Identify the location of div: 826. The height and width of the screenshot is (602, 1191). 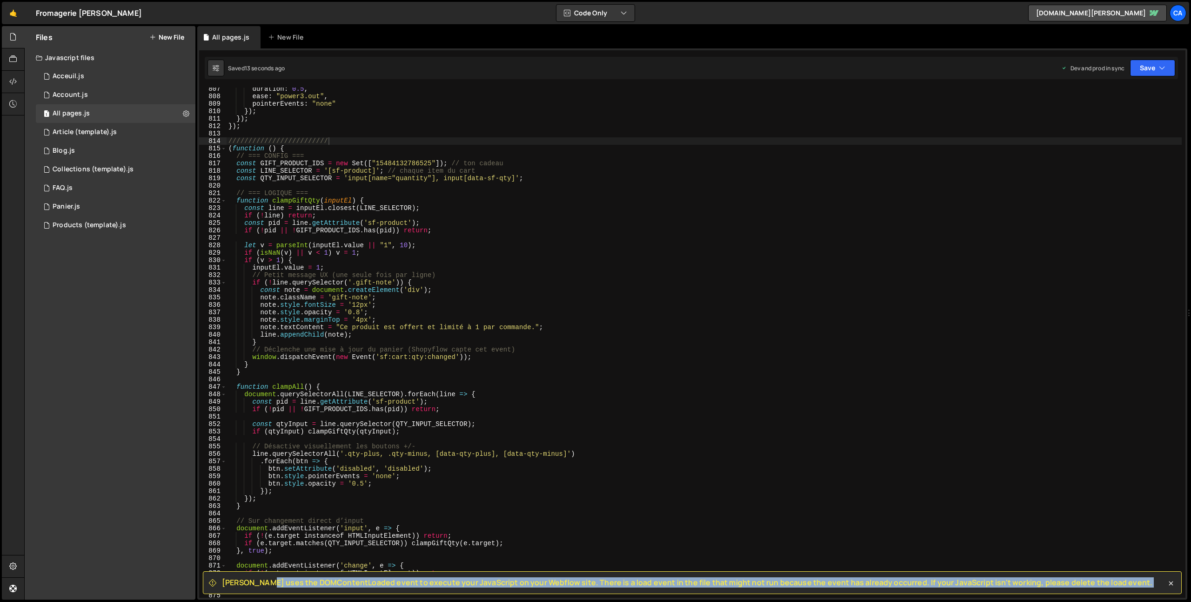
(213, 230).